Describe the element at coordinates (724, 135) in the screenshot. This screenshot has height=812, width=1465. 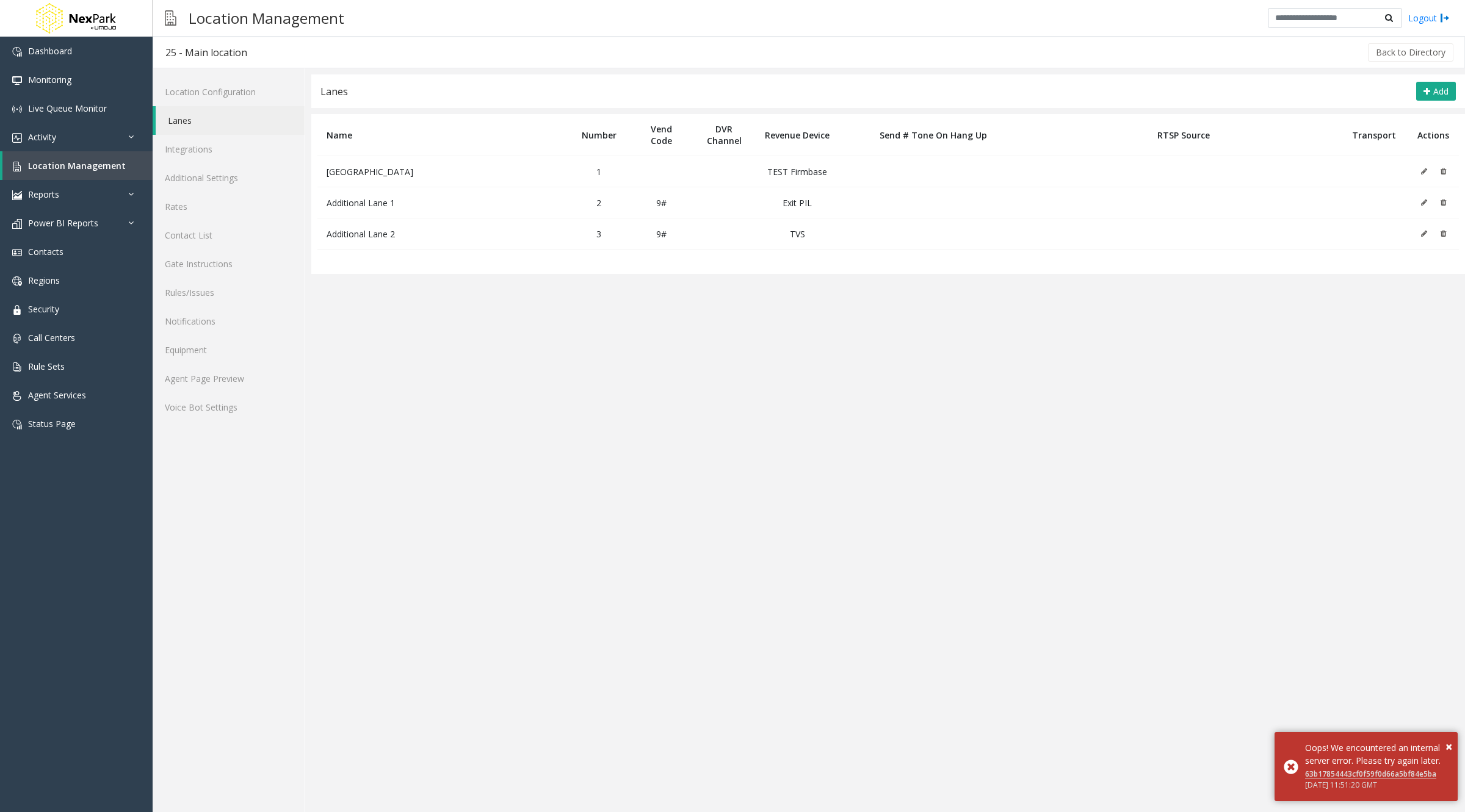
I see `th: DVR Channel` at that location.